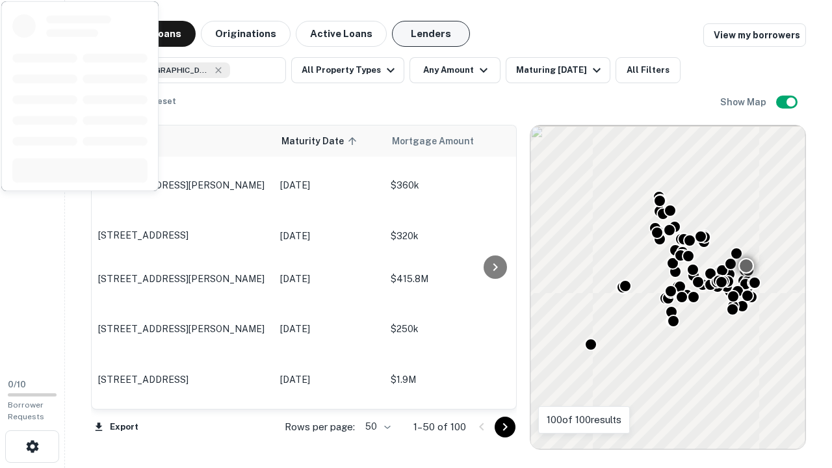 Image resolution: width=832 pixels, height=468 pixels. I want to click on button: Go to next page, so click(505, 427).